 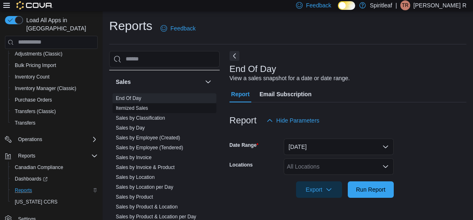 I want to click on a: Adjustments (Classic), so click(x=39, y=54).